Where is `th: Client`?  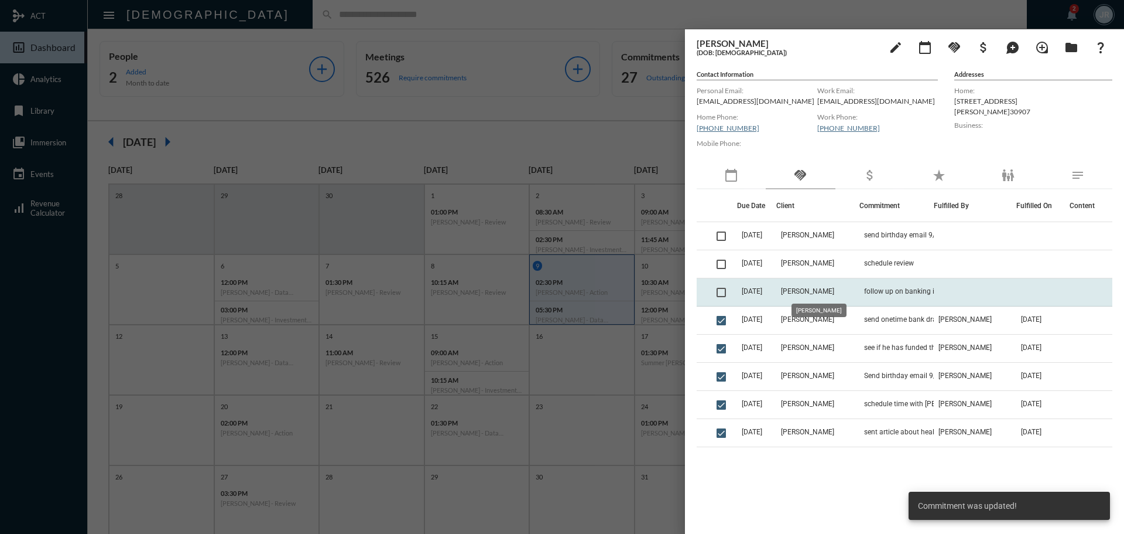 th: Client is located at coordinates (818, 206).